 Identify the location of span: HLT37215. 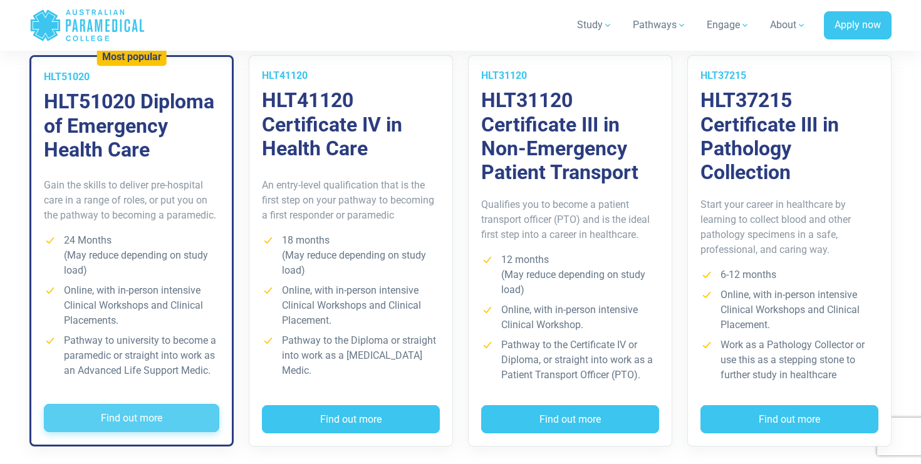
(723, 75).